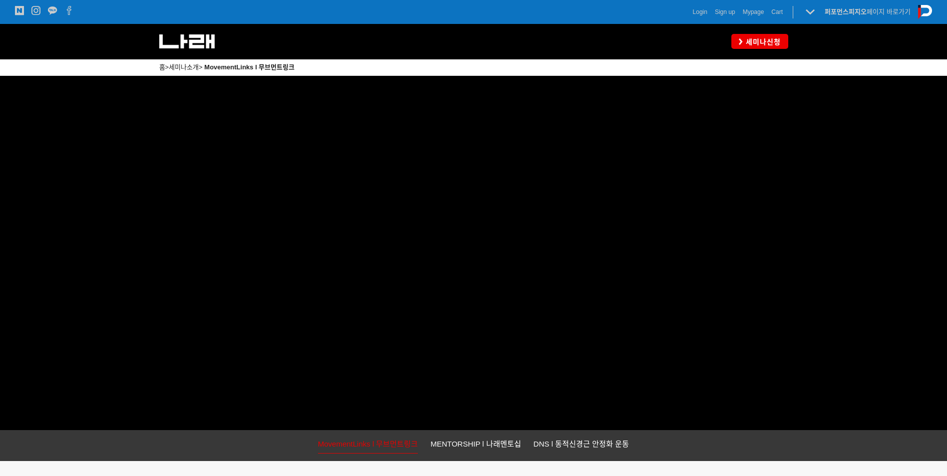 The height and width of the screenshot is (476, 947). I want to click on a: 세미나신청, so click(760, 41).